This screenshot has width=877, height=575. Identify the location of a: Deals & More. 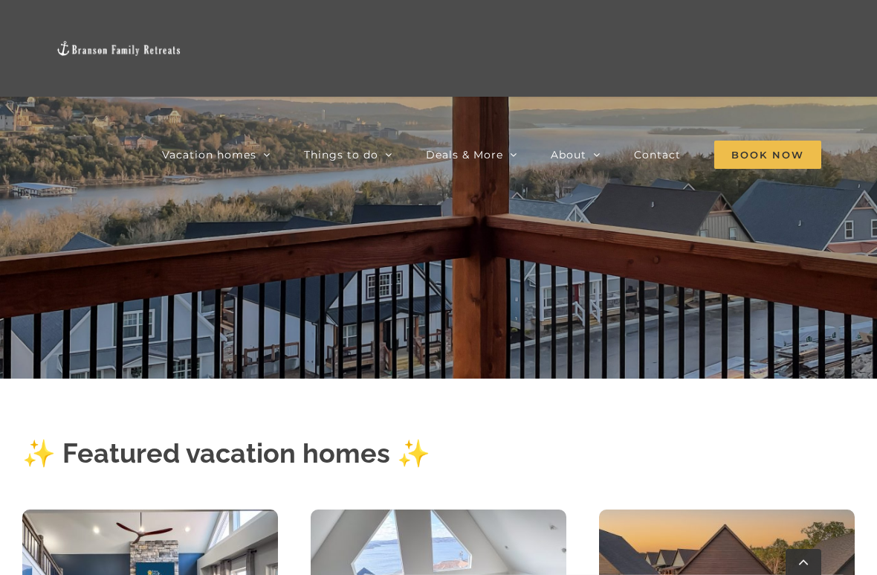
(471, 155).